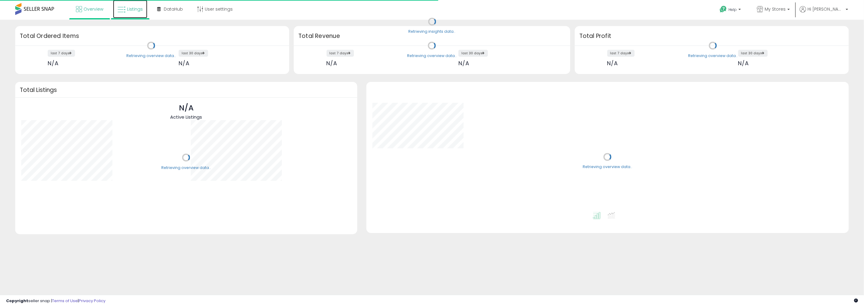  What do you see at coordinates (723, 9) in the screenshot?
I see `i: Get Help` at bounding box center [723, 9].